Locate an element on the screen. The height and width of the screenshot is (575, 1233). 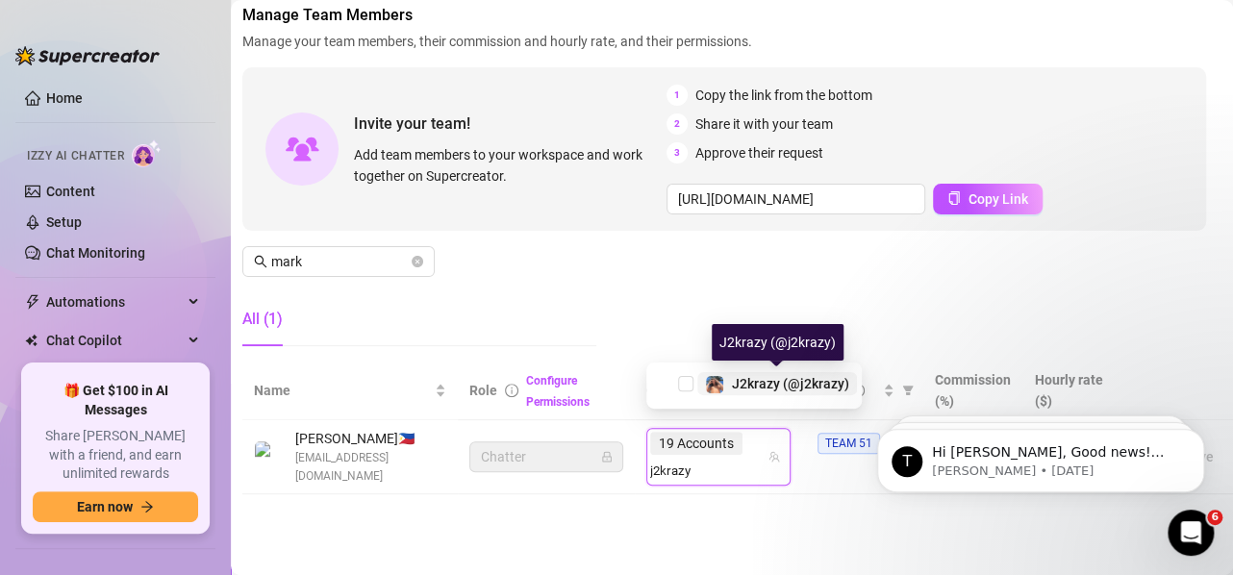
span: filter is located at coordinates (908, 391).